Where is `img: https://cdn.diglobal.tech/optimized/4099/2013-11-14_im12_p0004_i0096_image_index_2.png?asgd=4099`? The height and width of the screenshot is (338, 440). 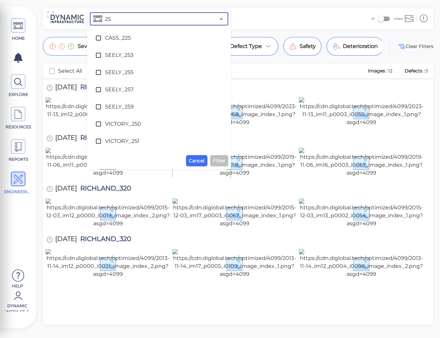 img: https://cdn.diglobal.tech/optimized/4099/2013-11-14_im12_p0004_i0096_image_index_2.png?asgd=4099 is located at coordinates (361, 263).